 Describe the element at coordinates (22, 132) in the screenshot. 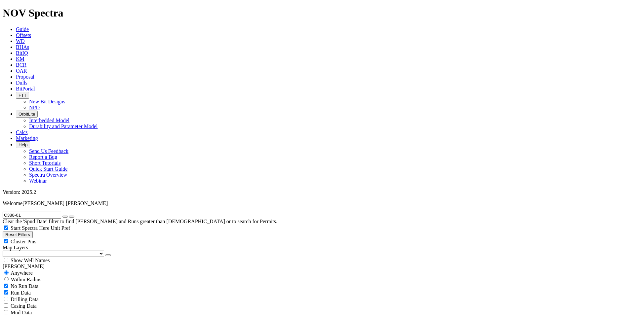

I see `span: Calcs` at that location.